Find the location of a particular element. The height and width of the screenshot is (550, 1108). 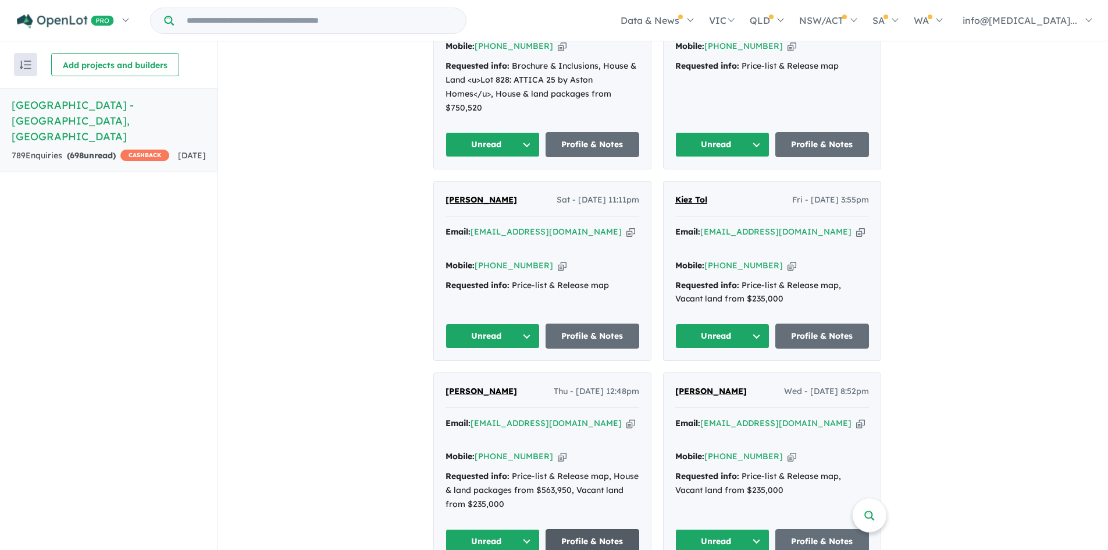

img: Openlot PRO Logo White is located at coordinates (65, 21).